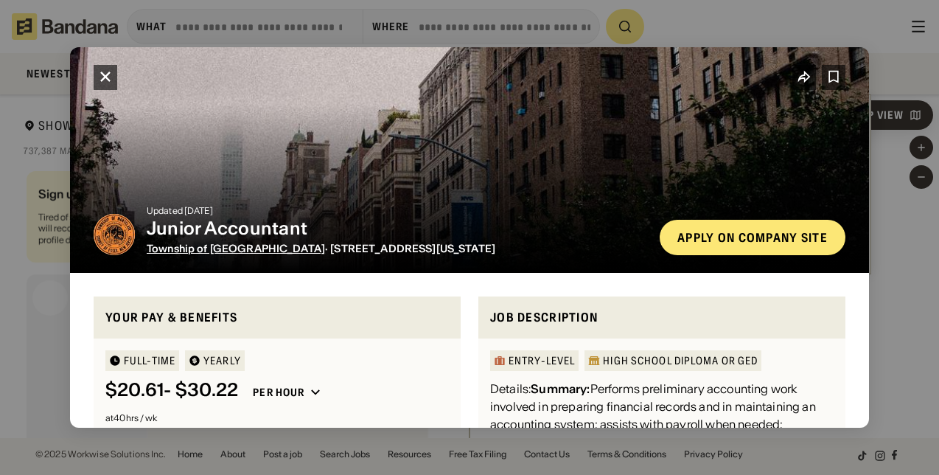 The height and width of the screenshot is (475, 939). What do you see at coordinates (150, 361) in the screenshot?
I see `div: Full-time` at bounding box center [150, 361].